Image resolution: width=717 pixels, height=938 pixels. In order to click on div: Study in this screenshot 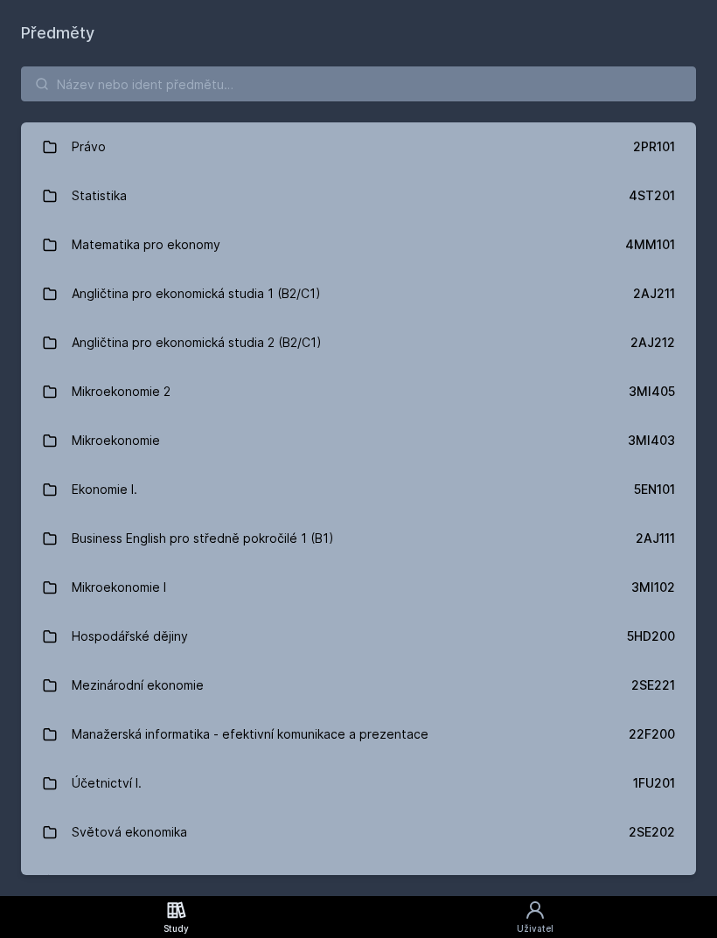, I will do `click(176, 929)`.